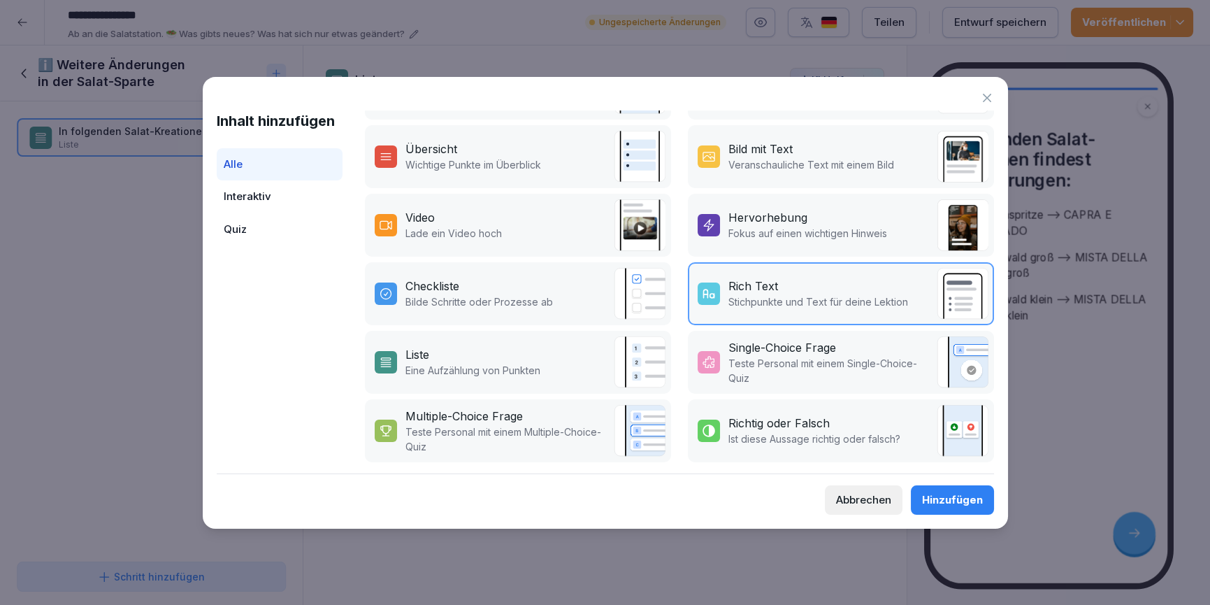 The image size is (1210, 605). I want to click on div: Multiple-Choice Frage, so click(464, 416).